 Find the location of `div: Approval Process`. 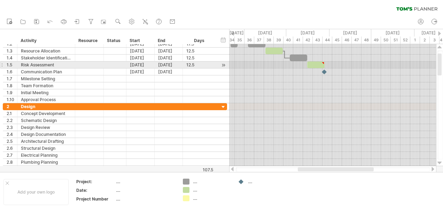

div: Approval Process is located at coordinates (46, 100).